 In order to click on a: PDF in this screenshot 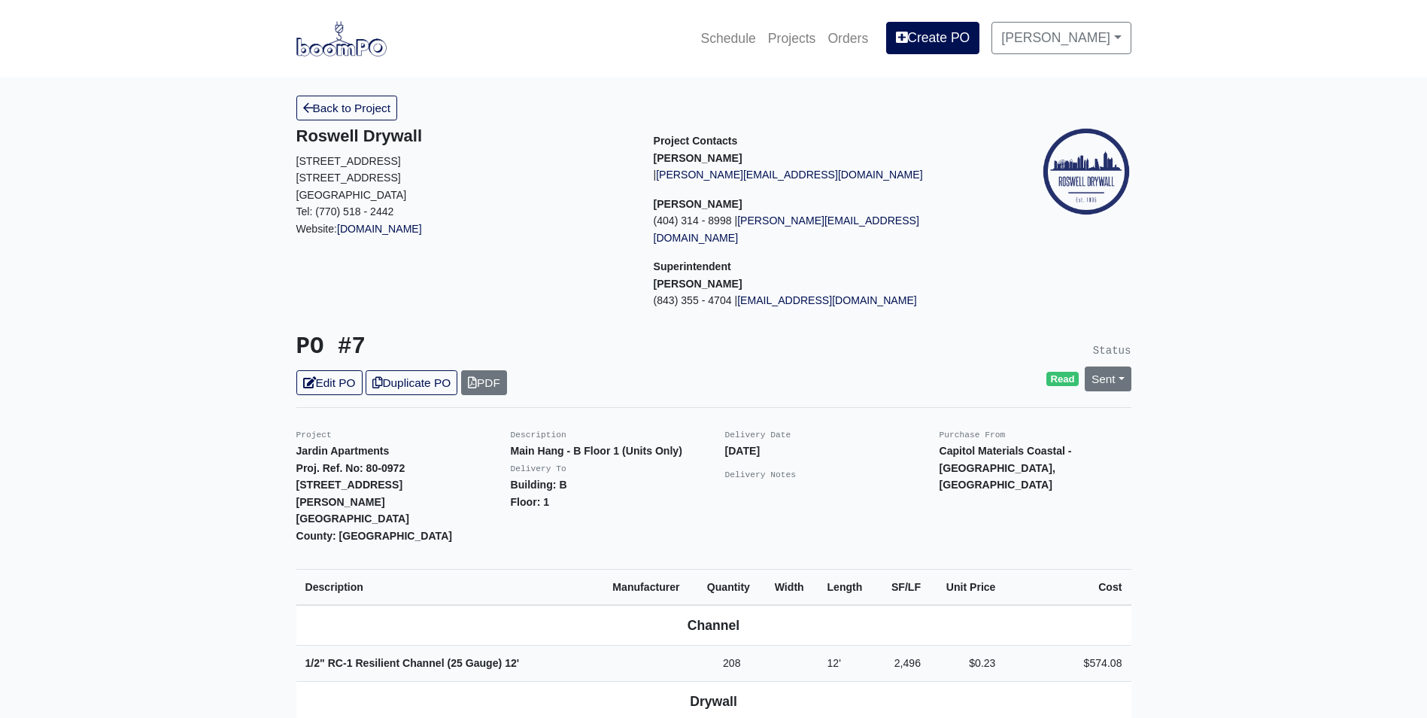, I will do `click(484, 382)`.